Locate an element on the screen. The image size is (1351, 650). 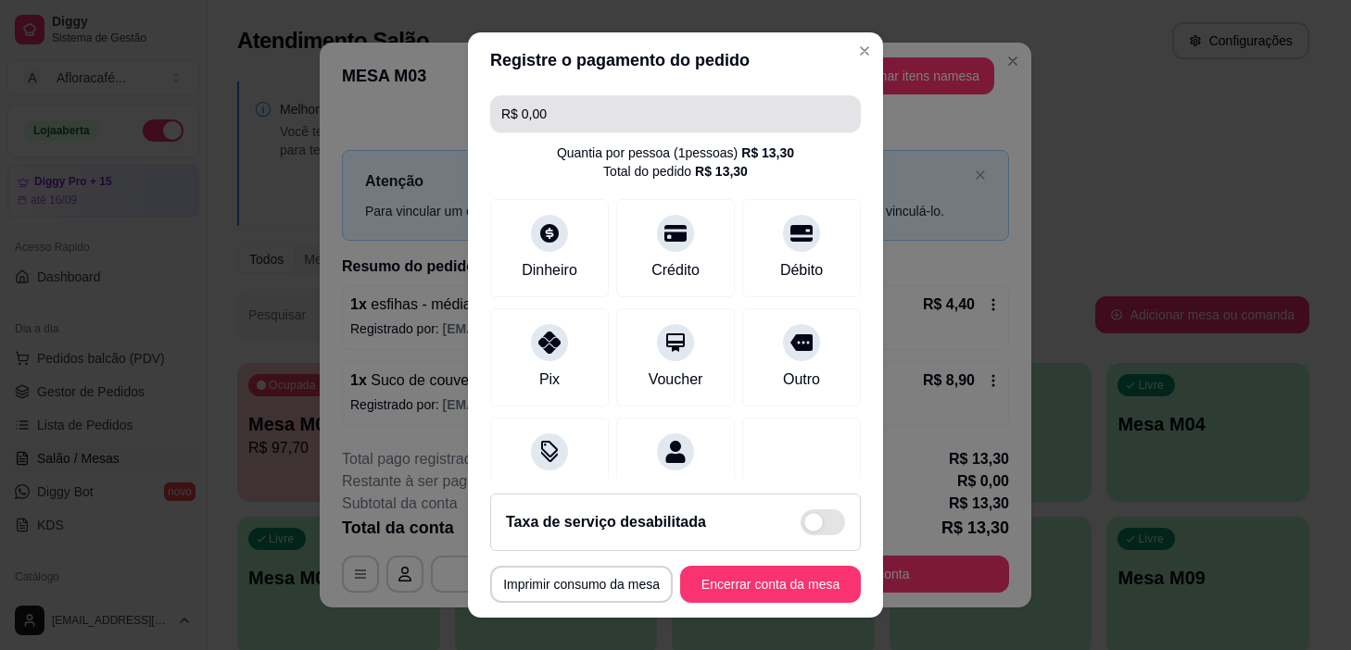
div: Débito is located at coordinates (801, 271).